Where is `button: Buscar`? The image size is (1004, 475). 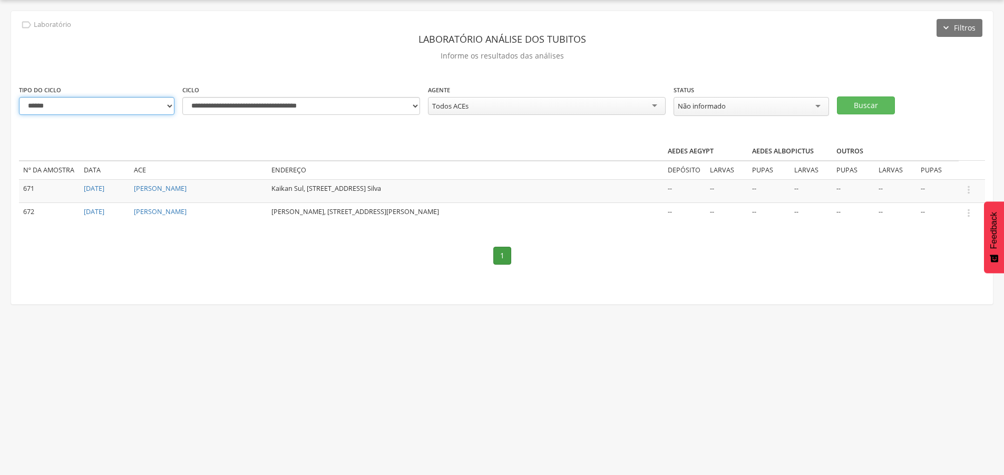
button: Buscar is located at coordinates (866, 105).